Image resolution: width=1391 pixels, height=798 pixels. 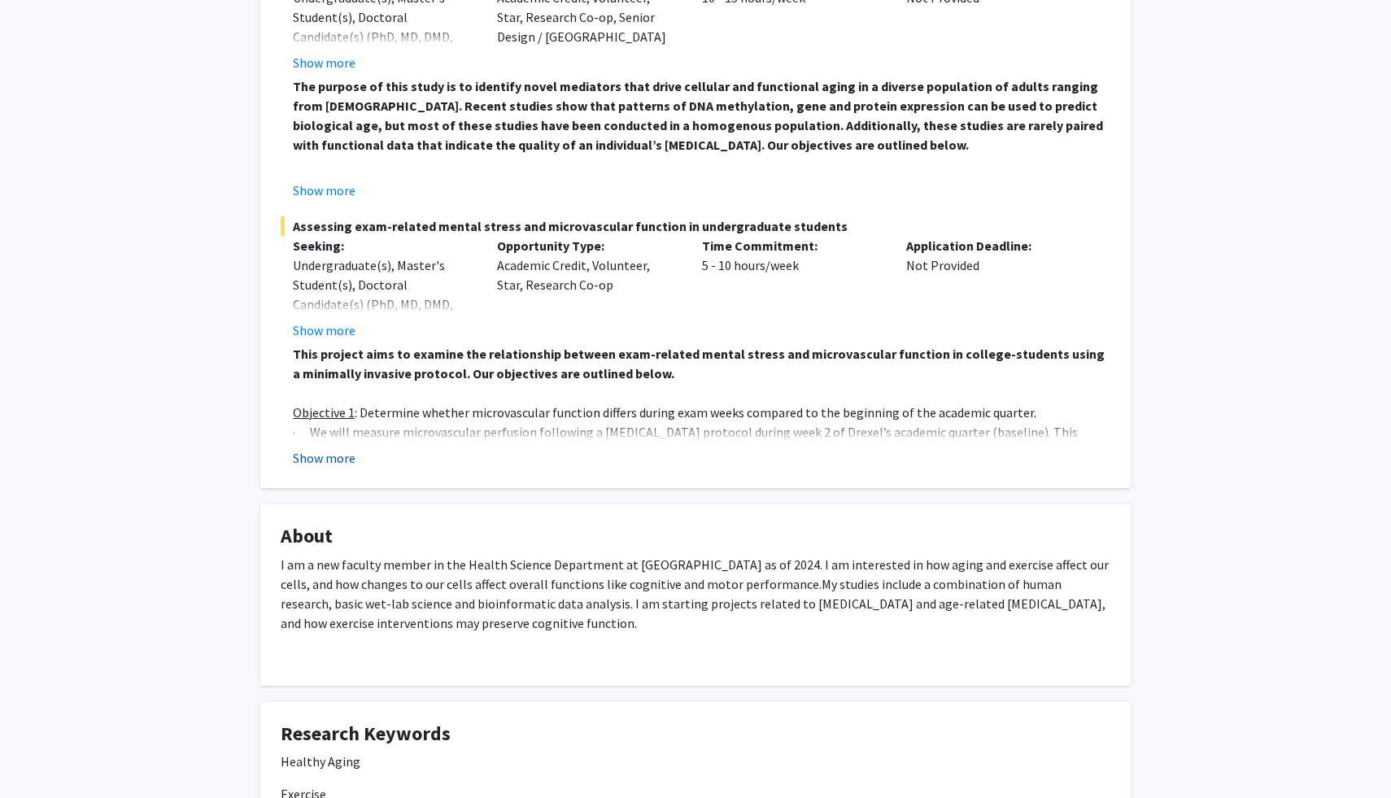 What do you see at coordinates (586, 246) in the screenshot?
I see `p: Opportunity Type:` at bounding box center [586, 246].